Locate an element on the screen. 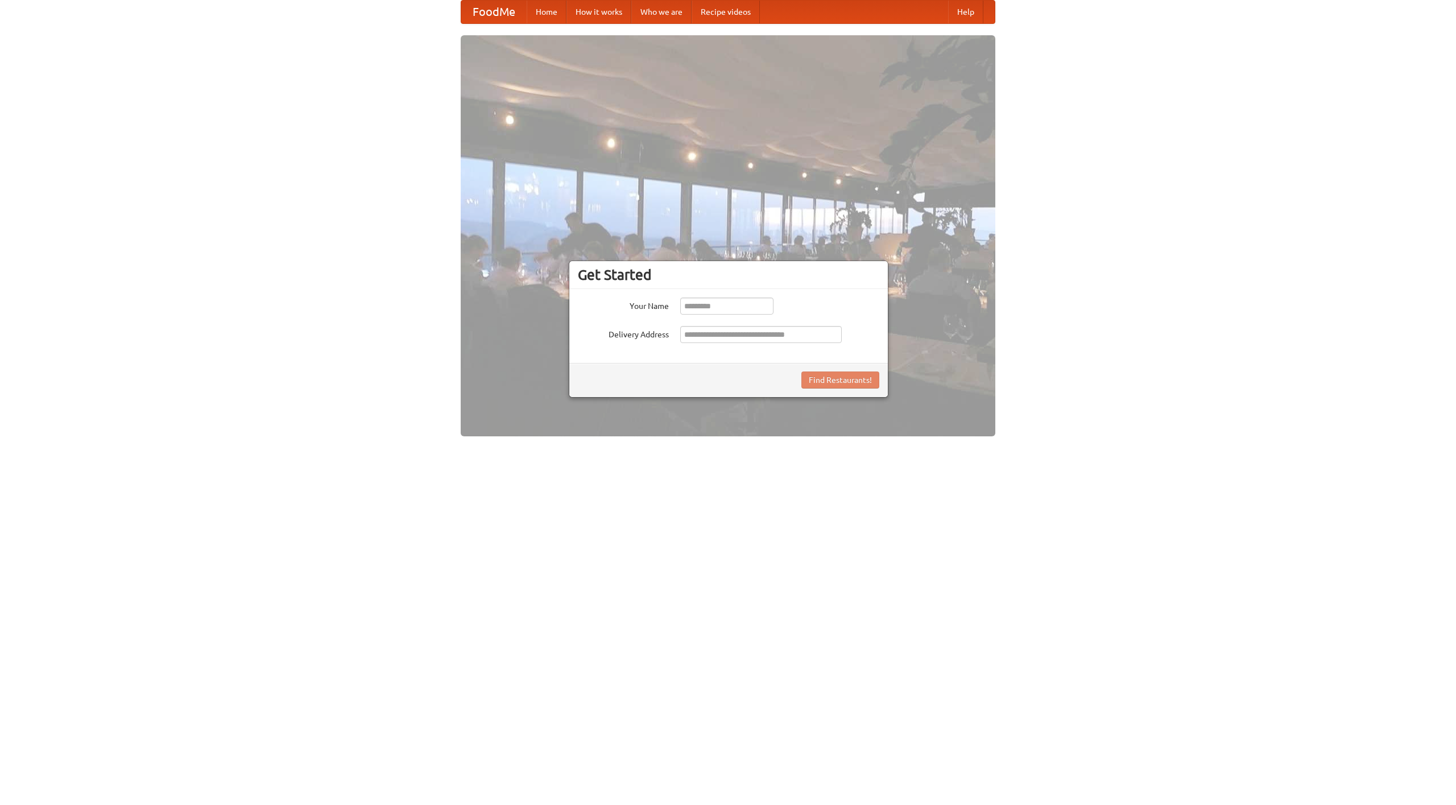  a: How it works is located at coordinates (599, 12).